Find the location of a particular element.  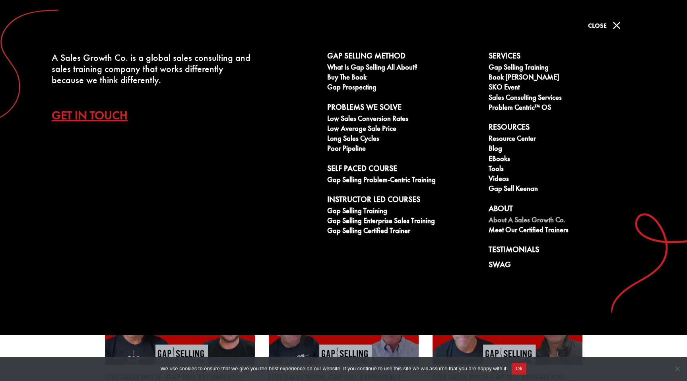

a: Buy The Book is located at coordinates (404, 78).